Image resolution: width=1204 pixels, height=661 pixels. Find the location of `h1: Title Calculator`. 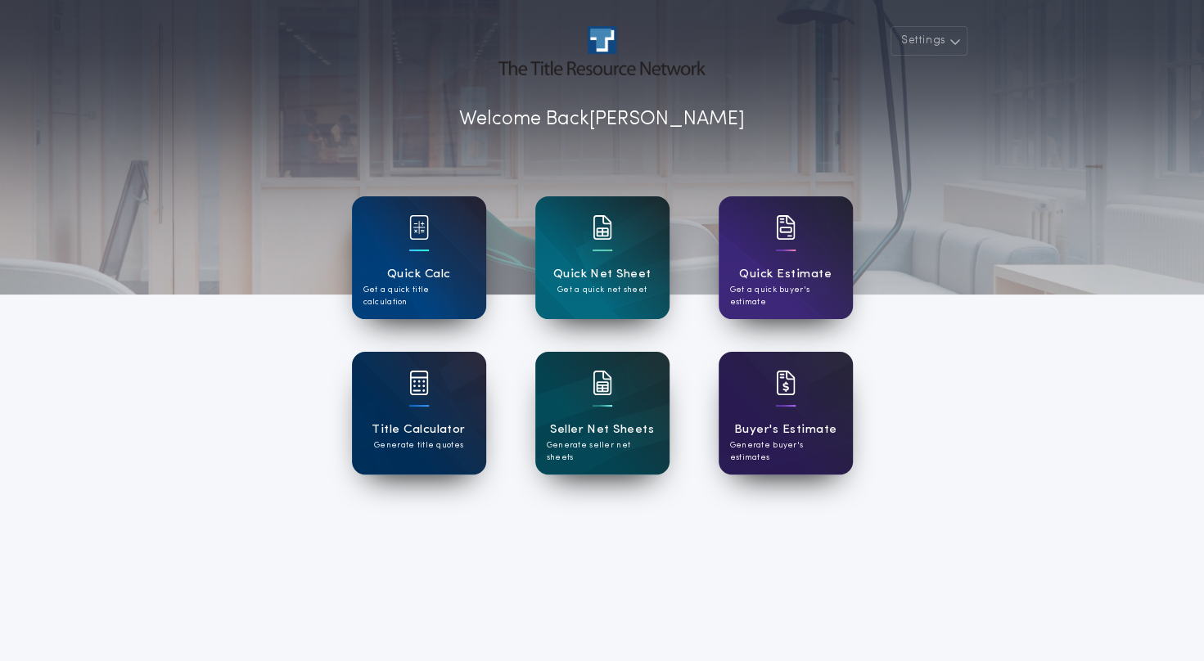

h1: Title Calculator is located at coordinates (418, 430).